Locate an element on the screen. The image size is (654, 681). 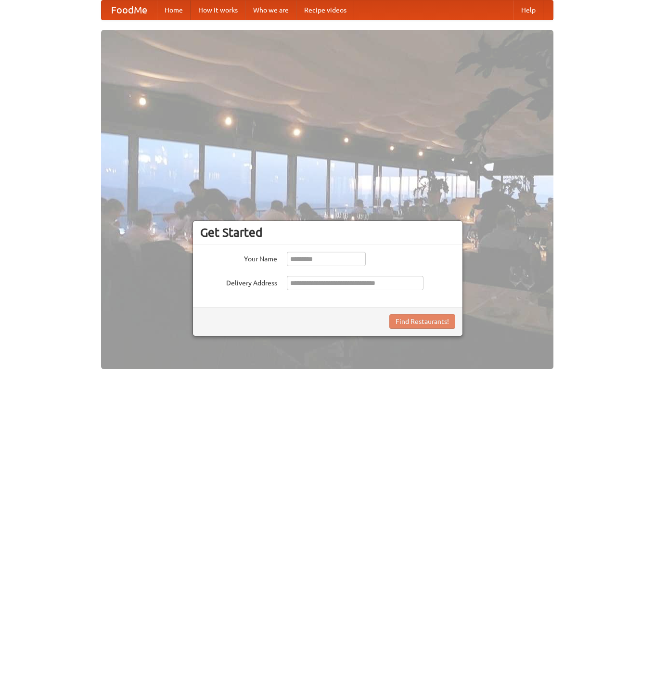
a: FoodMe is located at coordinates (129, 10).